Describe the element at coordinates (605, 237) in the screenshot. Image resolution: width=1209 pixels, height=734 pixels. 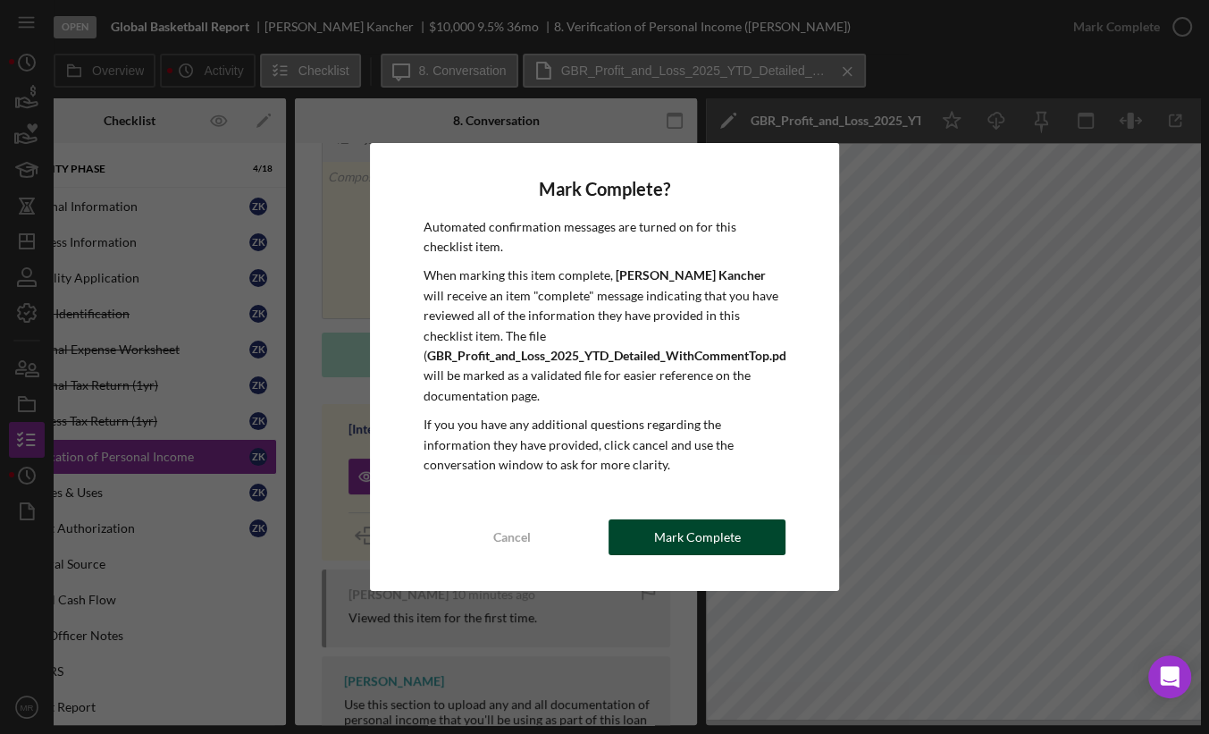
I see `p: Automated confirmation messages are turned on for this checklist item.` at that location.